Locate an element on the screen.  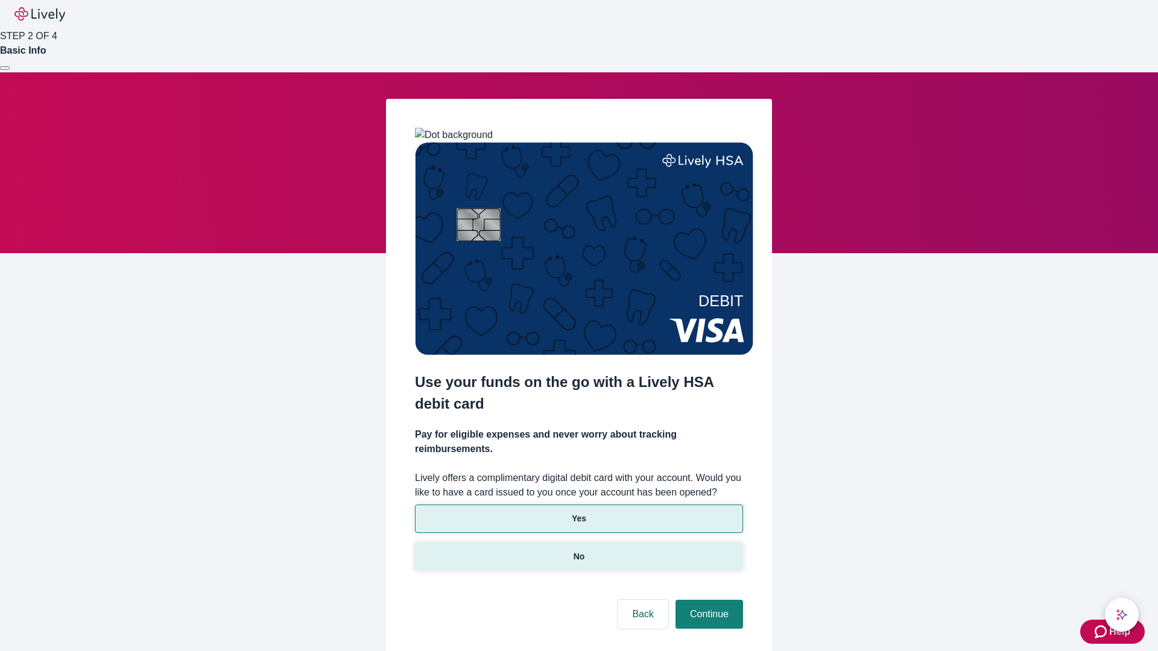
button: Continue is located at coordinates (709, 615).